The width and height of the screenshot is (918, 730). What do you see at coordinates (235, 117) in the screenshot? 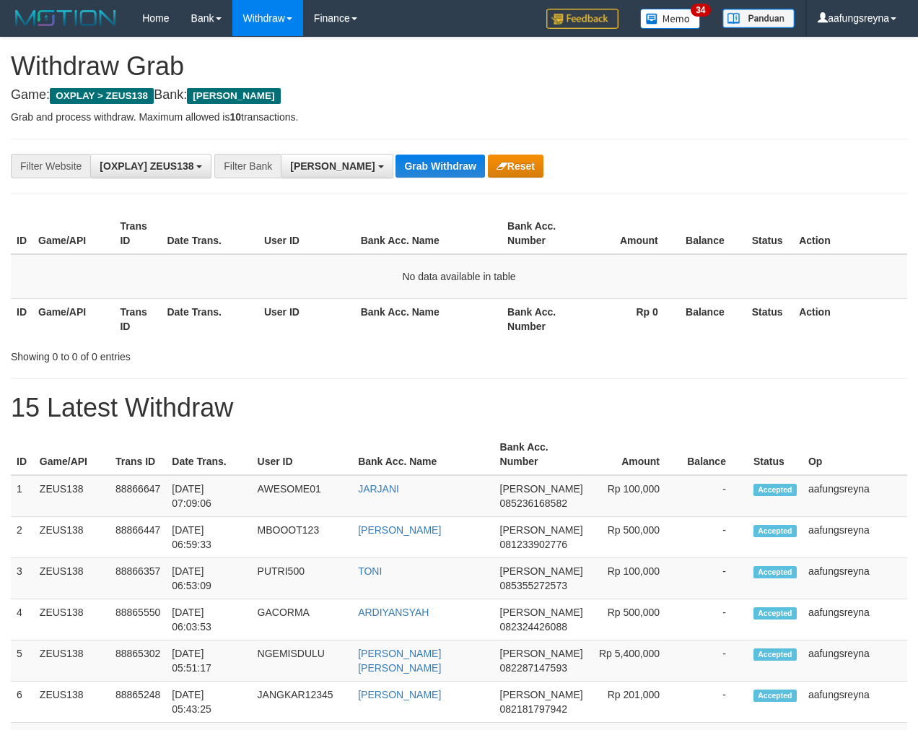
I see `strong: 10` at bounding box center [235, 117].